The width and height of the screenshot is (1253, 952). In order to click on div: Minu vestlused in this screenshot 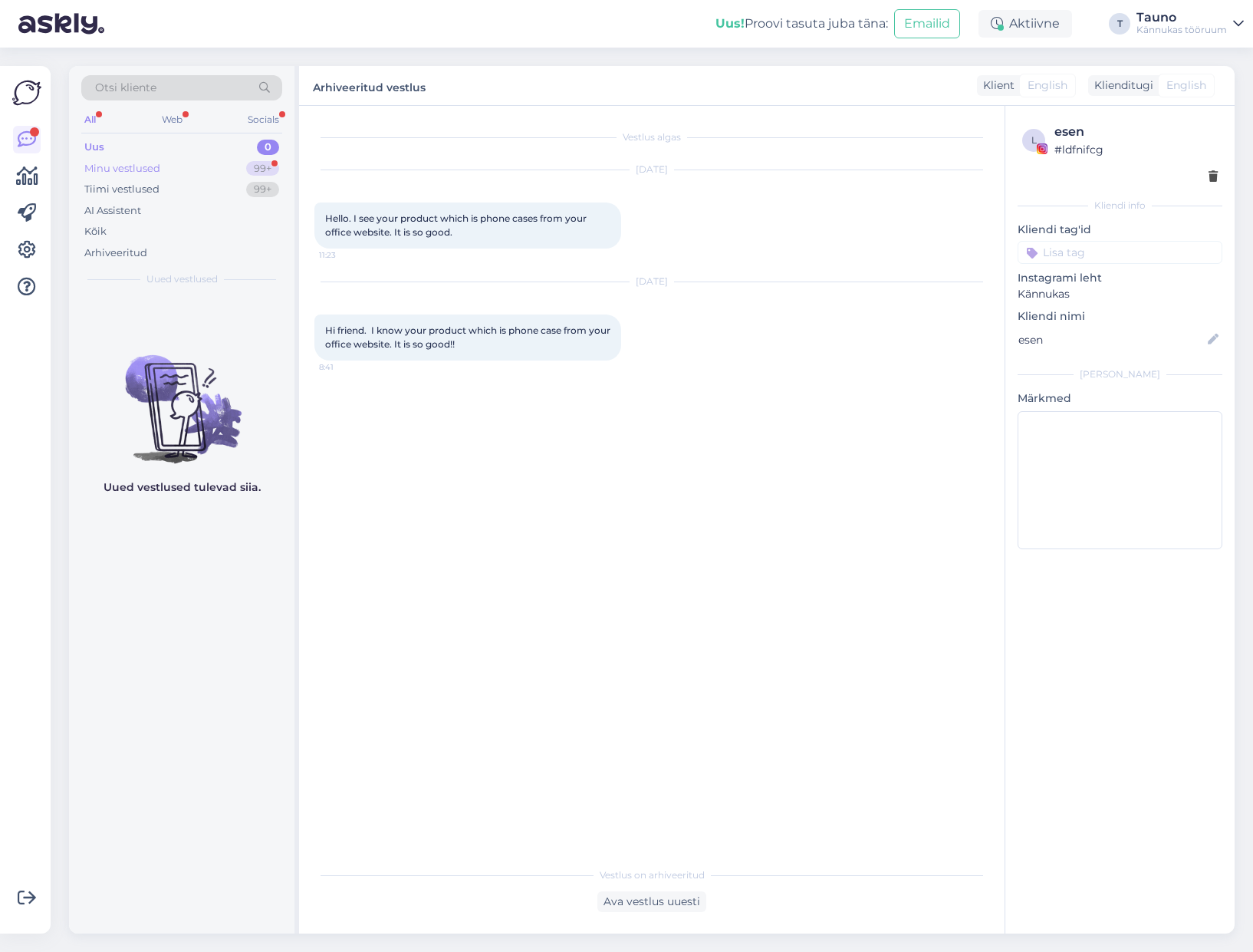, I will do `click(122, 169)`.